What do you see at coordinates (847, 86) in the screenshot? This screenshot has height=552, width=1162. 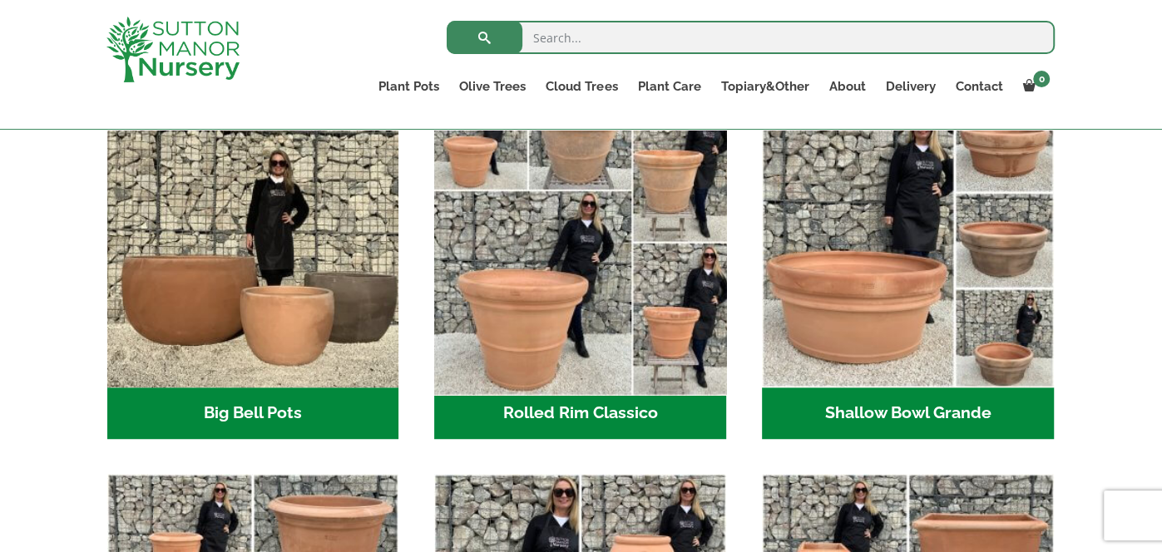 I see `a: About` at bounding box center [847, 86].